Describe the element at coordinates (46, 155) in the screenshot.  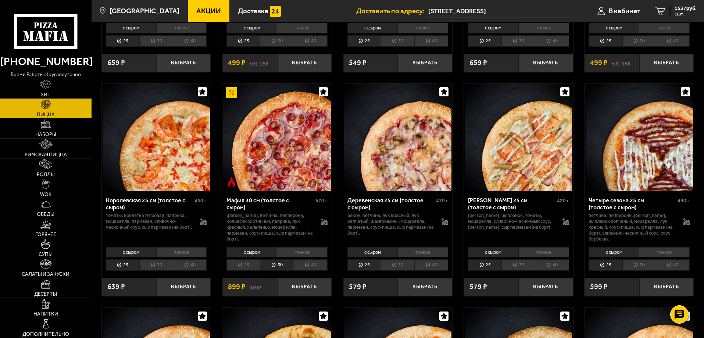
I see `span: Римская пицца` at that location.